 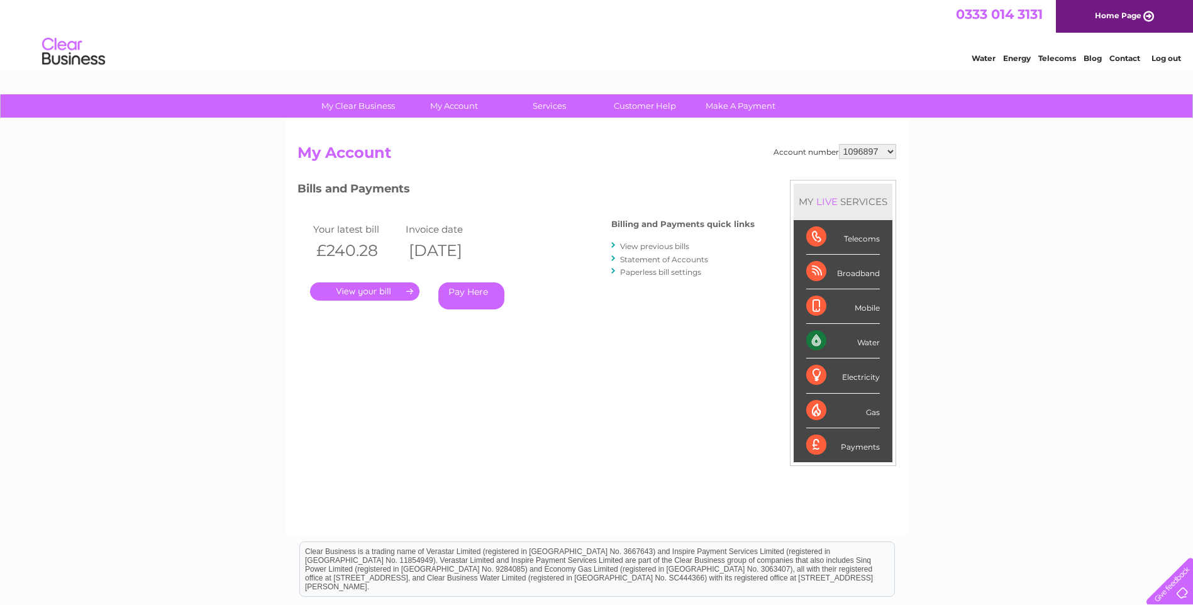 I want to click on div: Water, so click(x=843, y=341).